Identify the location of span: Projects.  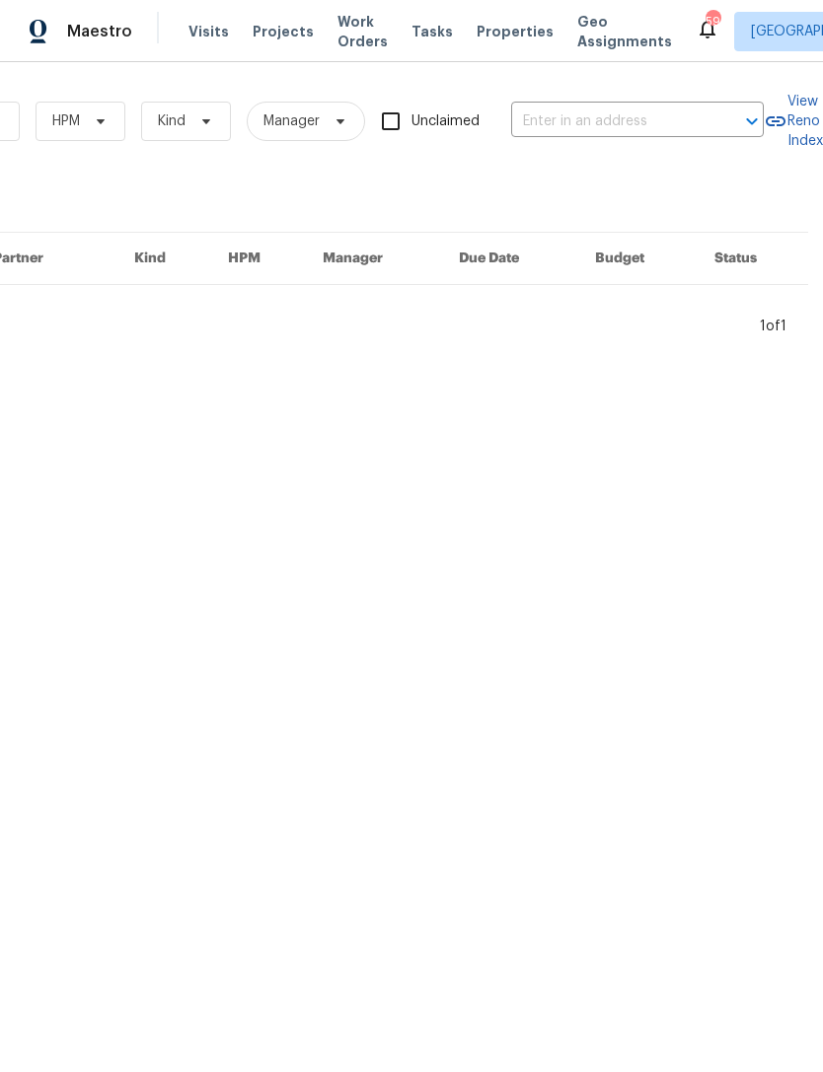
(283, 32).